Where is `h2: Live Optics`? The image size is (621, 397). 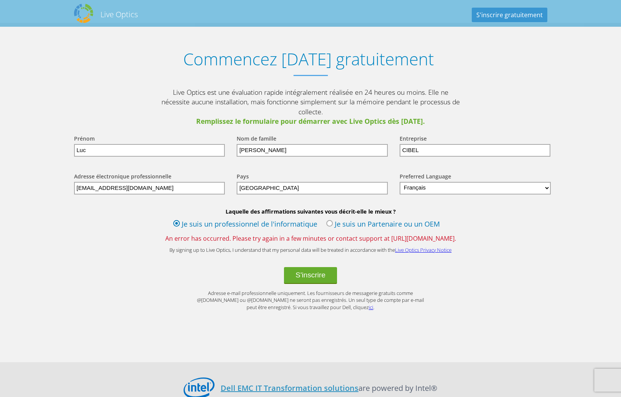
h2: Live Optics is located at coordinates (119, 14).